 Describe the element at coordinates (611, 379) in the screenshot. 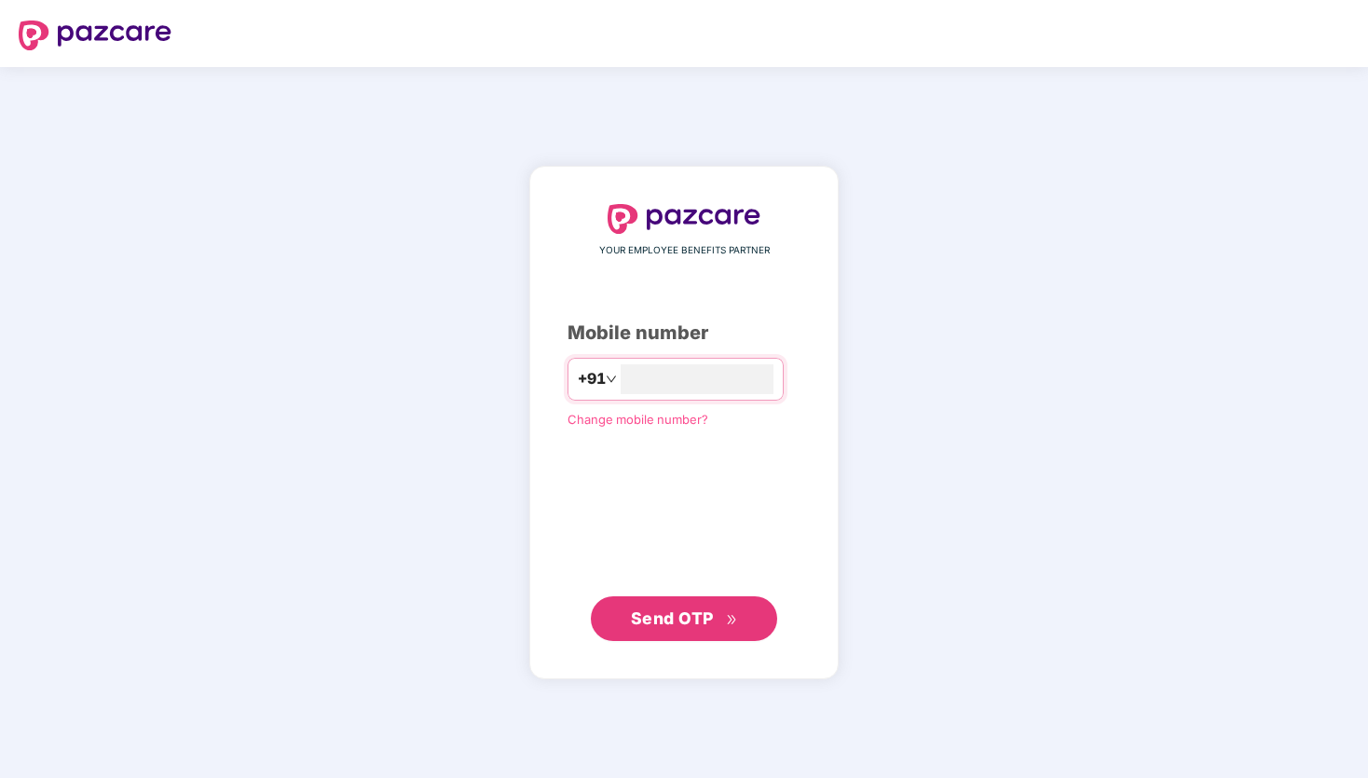

I see `span: down` at that location.